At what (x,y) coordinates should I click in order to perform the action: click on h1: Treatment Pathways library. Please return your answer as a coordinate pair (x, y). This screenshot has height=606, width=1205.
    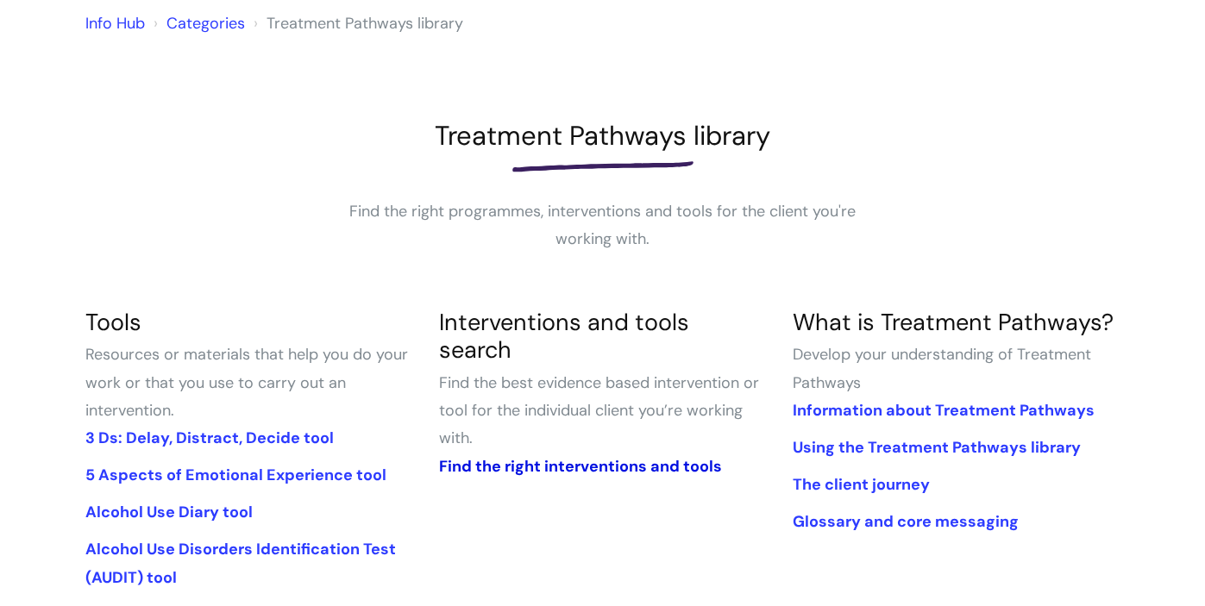
    Looking at the image, I should click on (603, 135).